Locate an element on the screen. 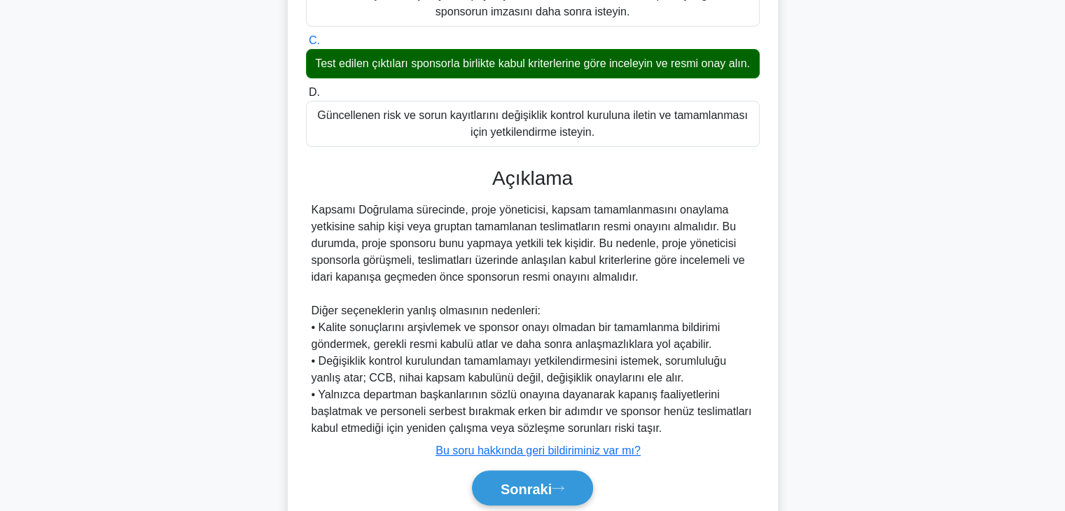 The width and height of the screenshot is (1065, 511). font: Bu soru hakkında geri bildiriminiz var mı? is located at coordinates (538, 450).